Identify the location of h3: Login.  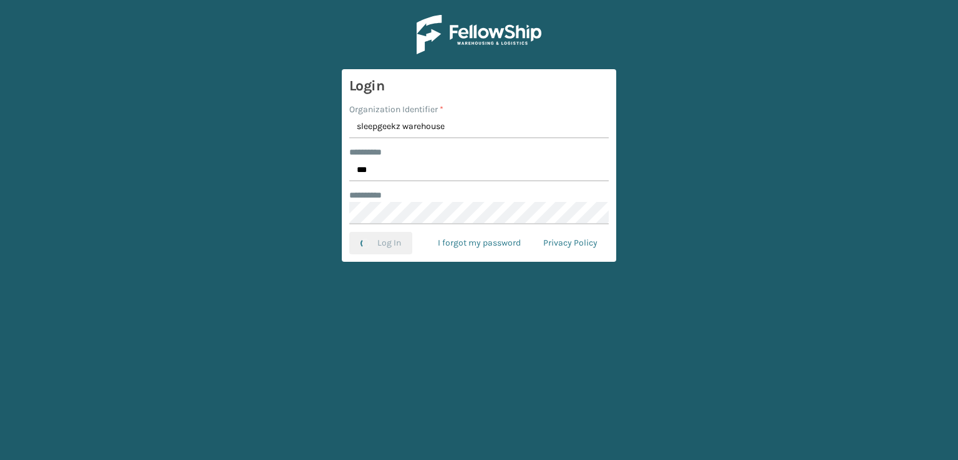
(479, 86).